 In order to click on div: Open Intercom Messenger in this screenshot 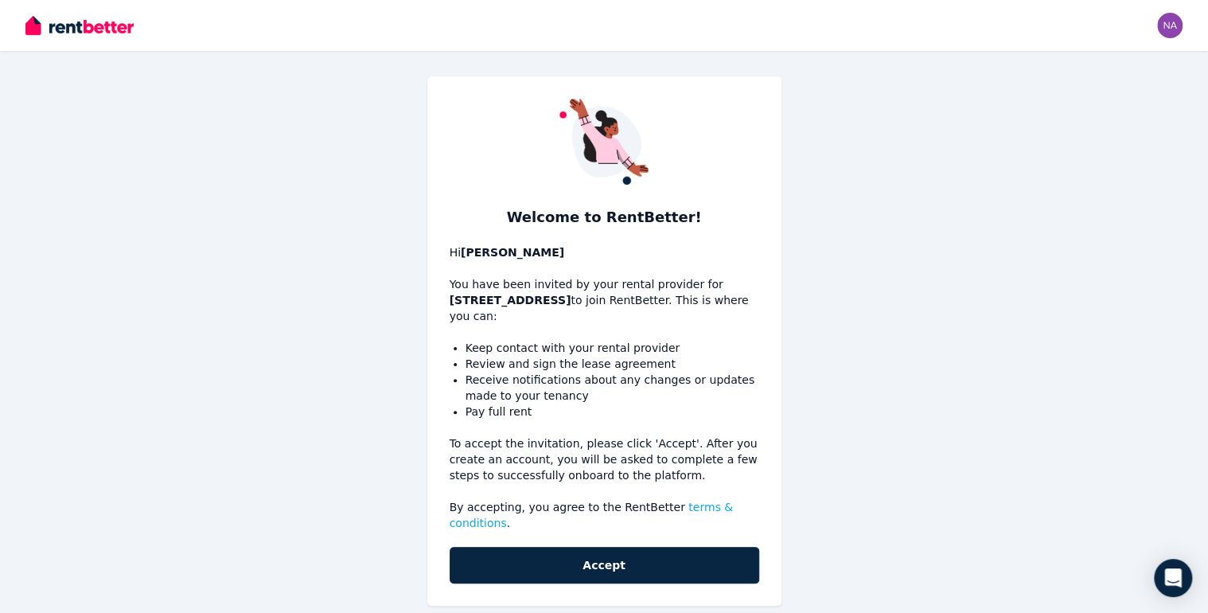, I will do `click(1173, 578)`.